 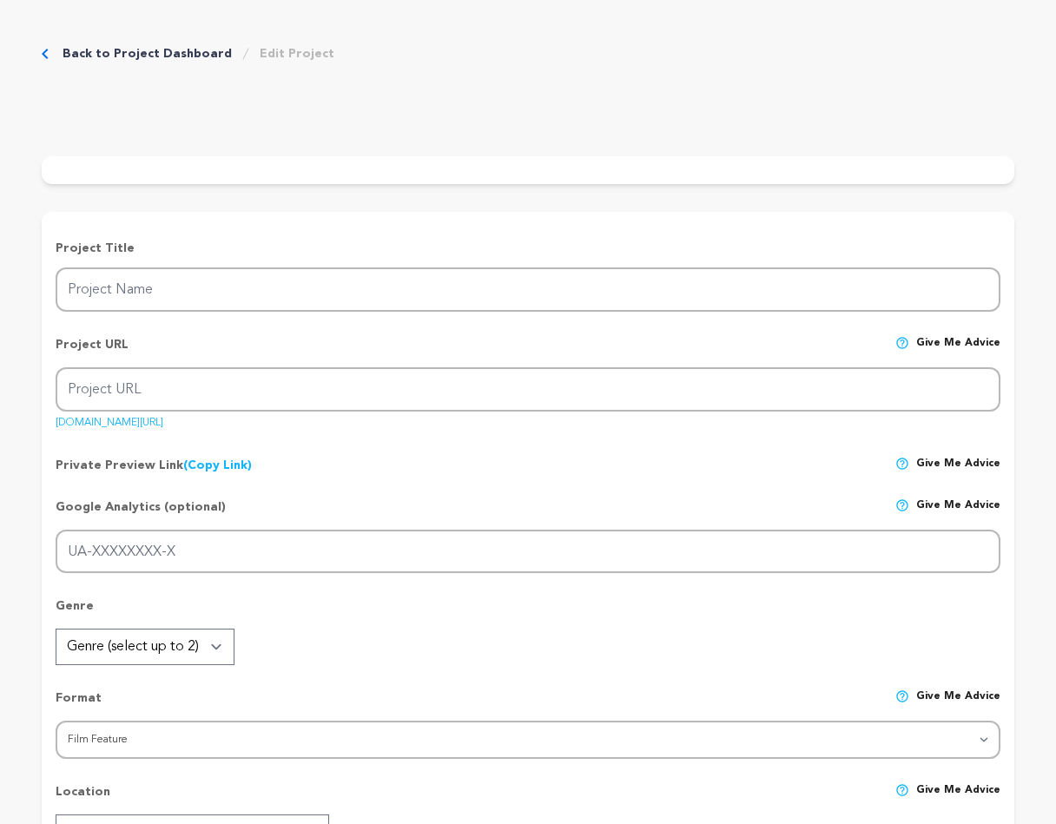 I want to click on p: Format, so click(x=78, y=705).